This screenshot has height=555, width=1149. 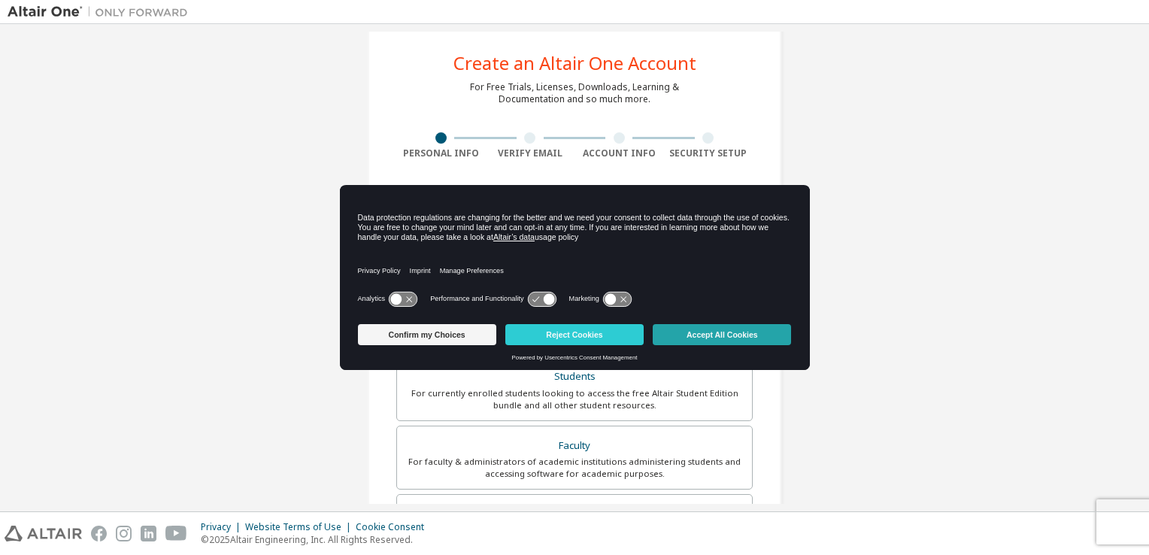 What do you see at coordinates (574, 446) in the screenshot?
I see `div: Faculty` at bounding box center [574, 446].